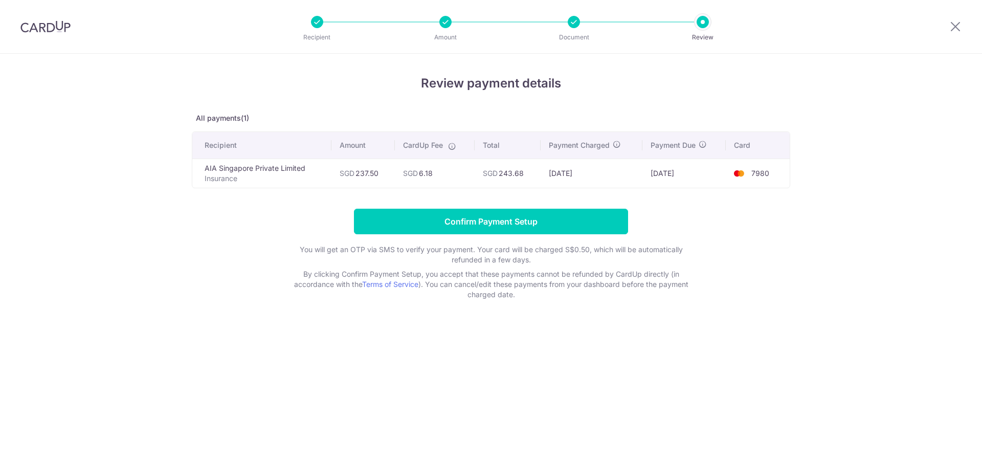  Describe the element at coordinates (757, 145) in the screenshot. I see `th: Card` at that location.